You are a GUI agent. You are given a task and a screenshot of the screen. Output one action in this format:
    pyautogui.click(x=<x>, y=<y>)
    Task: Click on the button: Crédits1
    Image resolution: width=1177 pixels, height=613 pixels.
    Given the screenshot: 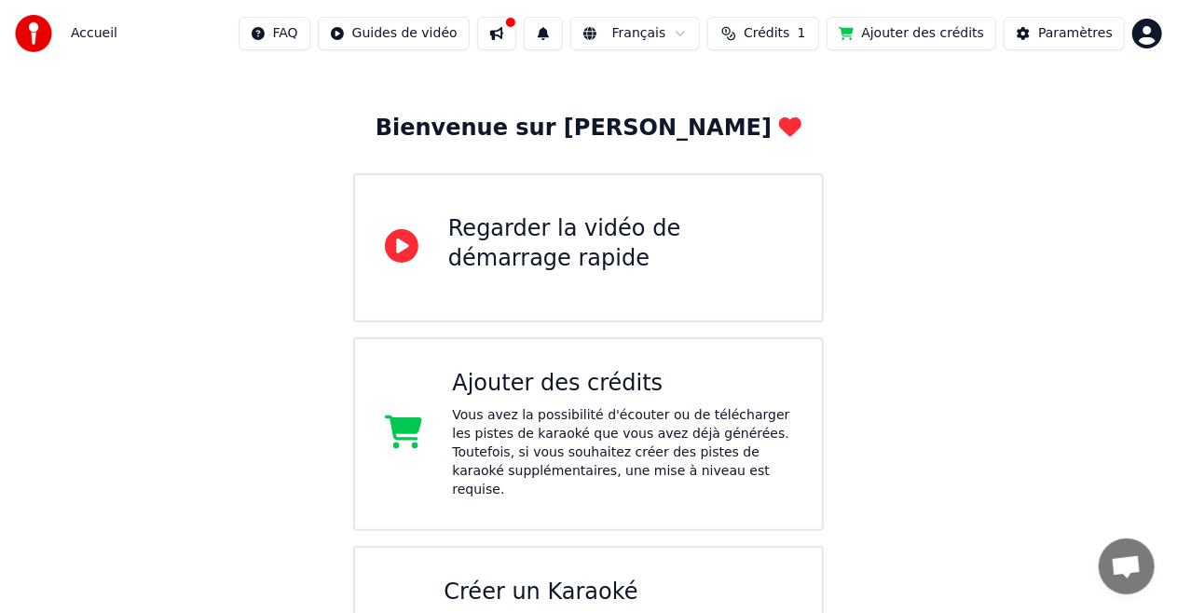 What is the action you would take?
    pyautogui.click(x=763, y=34)
    